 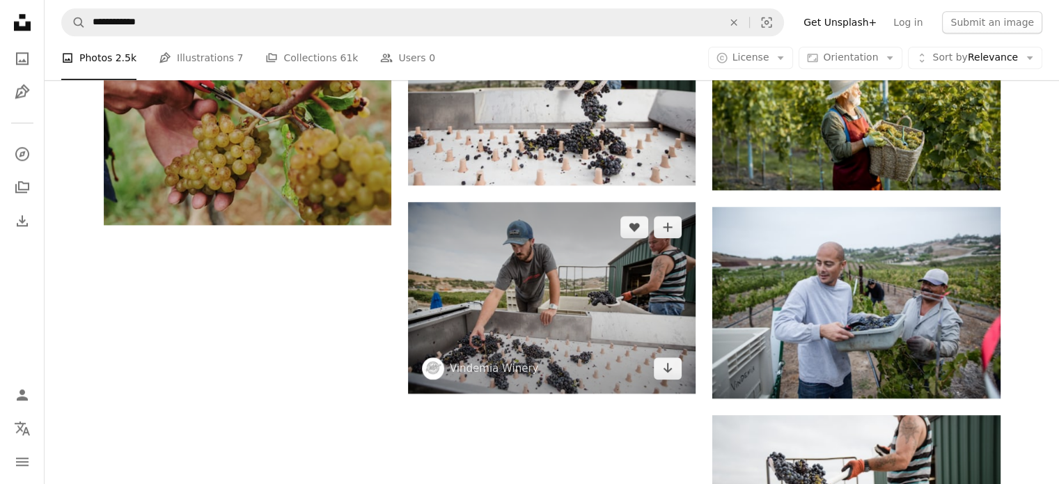 I want to click on a: Illustrations, so click(x=22, y=92).